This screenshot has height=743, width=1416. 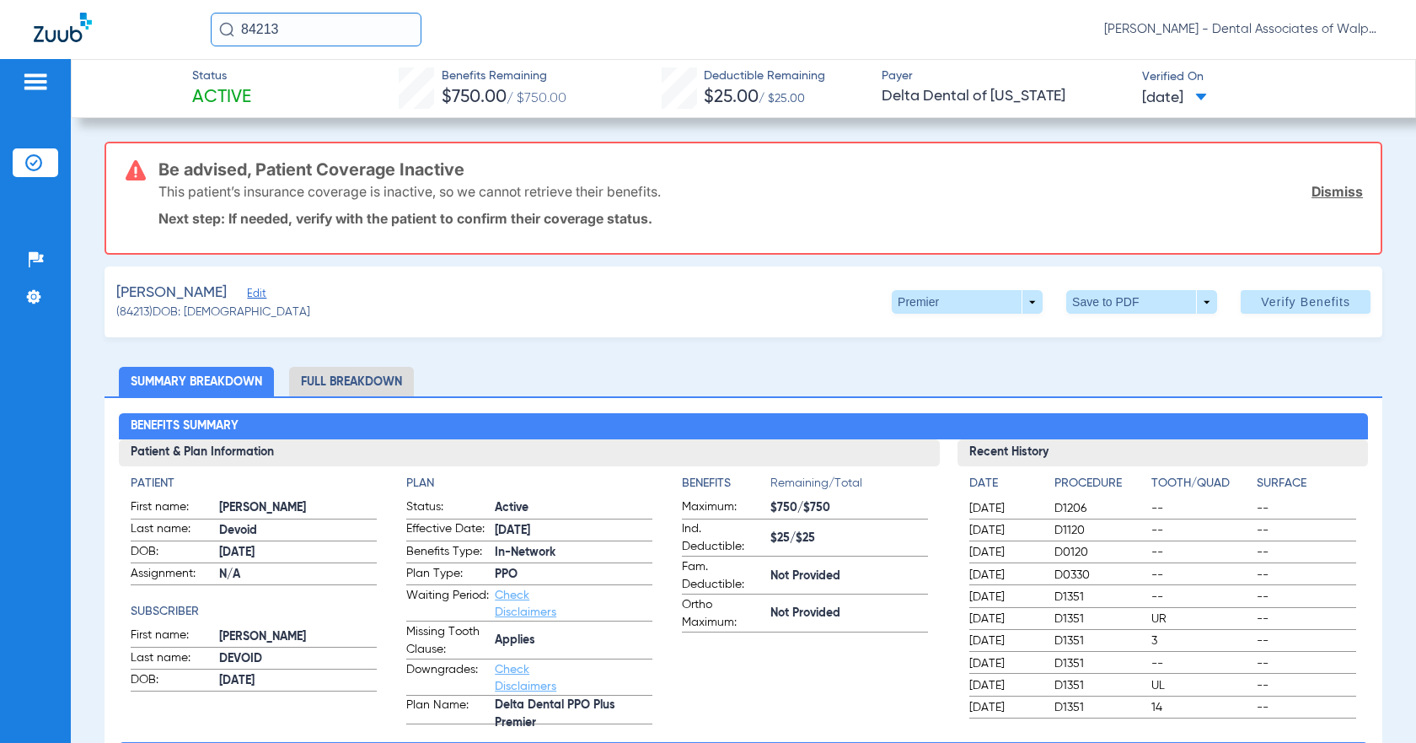 What do you see at coordinates (448, 508) in the screenshot?
I see `span: Status:` at bounding box center [448, 508].